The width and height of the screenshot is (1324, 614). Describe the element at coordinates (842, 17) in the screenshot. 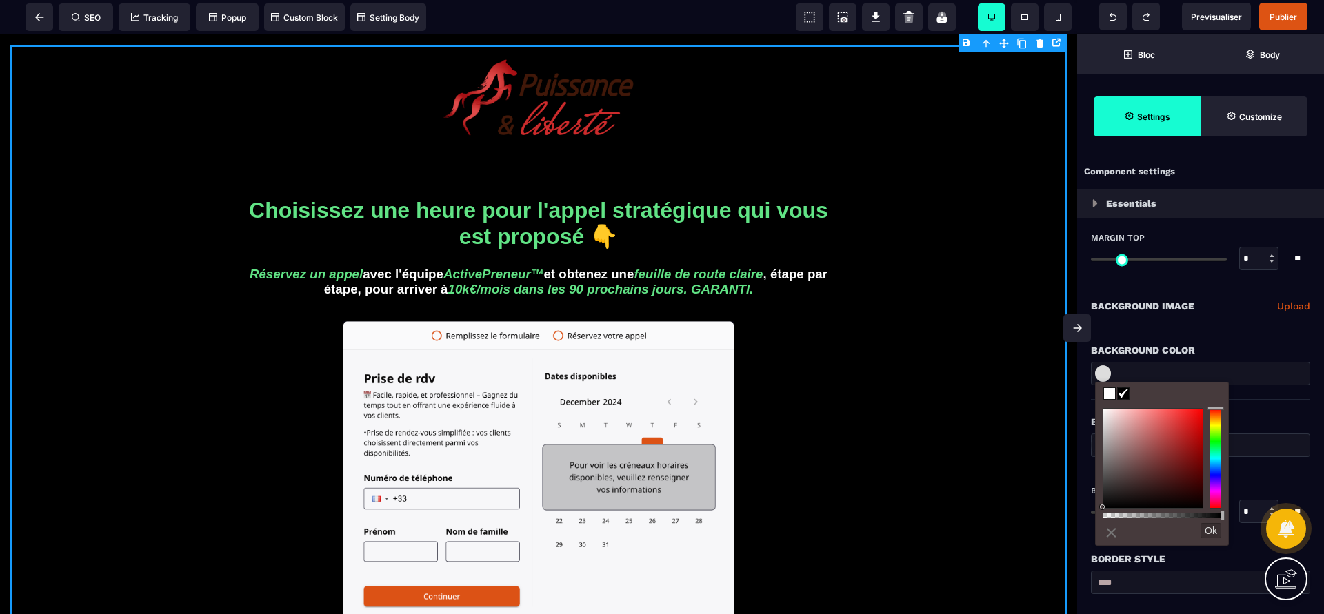

I see `span: Screenshot` at that location.